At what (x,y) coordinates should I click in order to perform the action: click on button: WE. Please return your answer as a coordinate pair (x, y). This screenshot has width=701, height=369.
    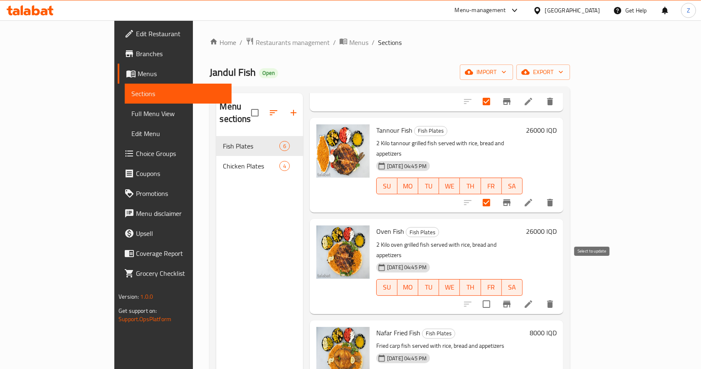
    Looking at the image, I should click on (450, 287).